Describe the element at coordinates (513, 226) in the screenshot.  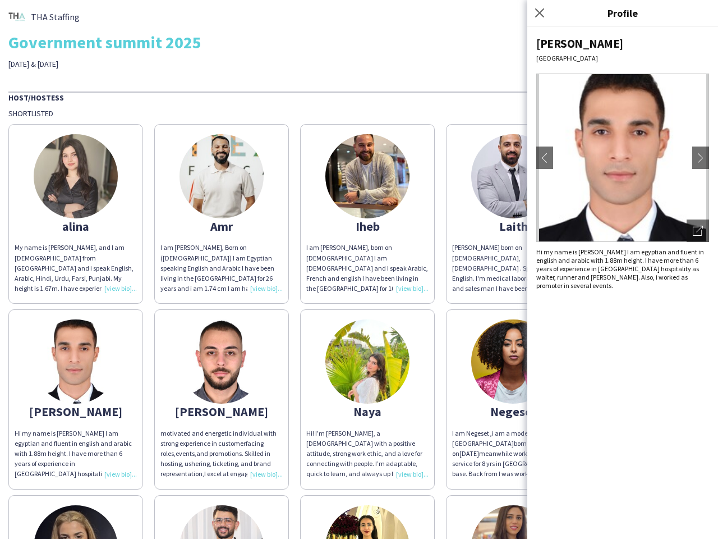
I see `div: Laith` at that location.